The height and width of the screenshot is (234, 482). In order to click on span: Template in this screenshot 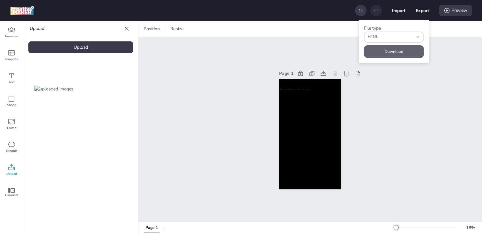, I will do `click(11, 59)`.